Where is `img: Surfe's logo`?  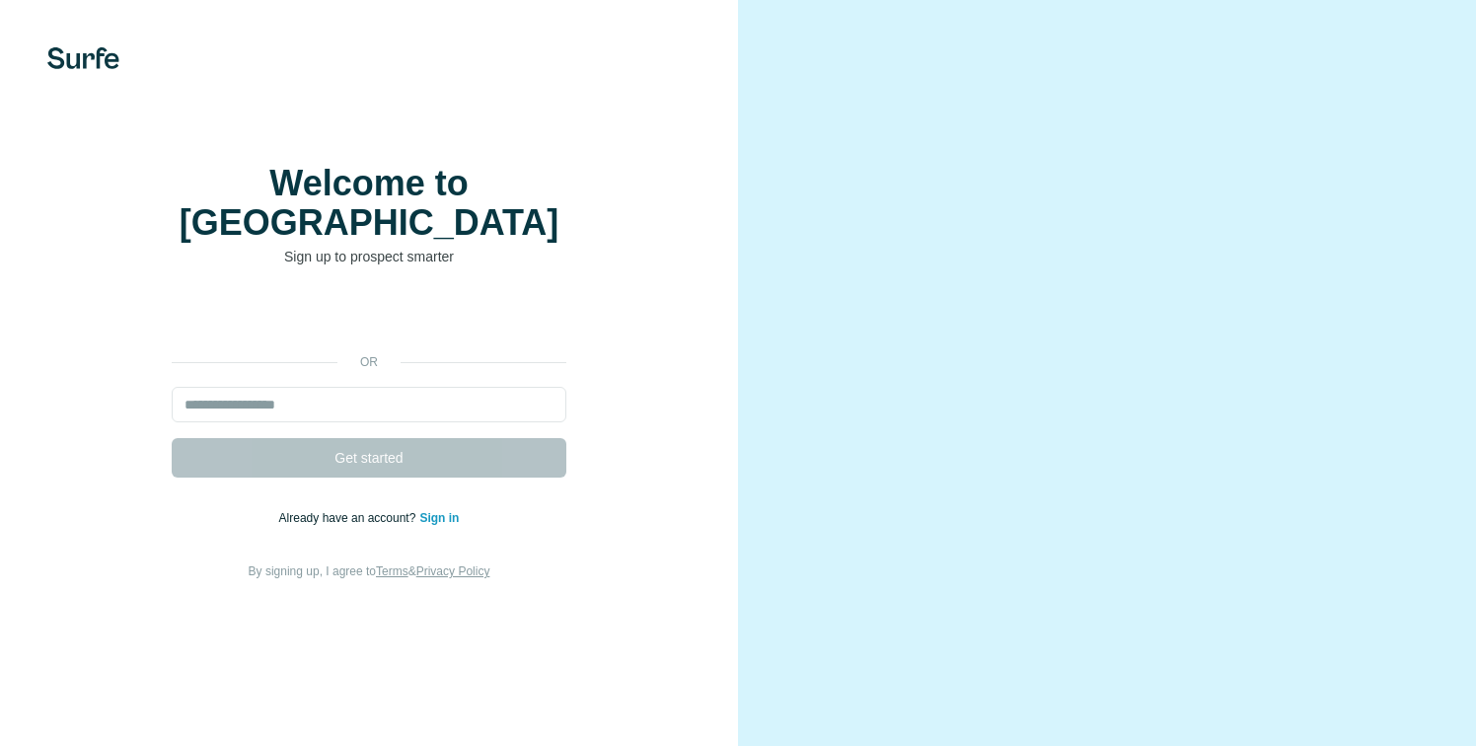
img: Surfe's logo is located at coordinates (83, 58).